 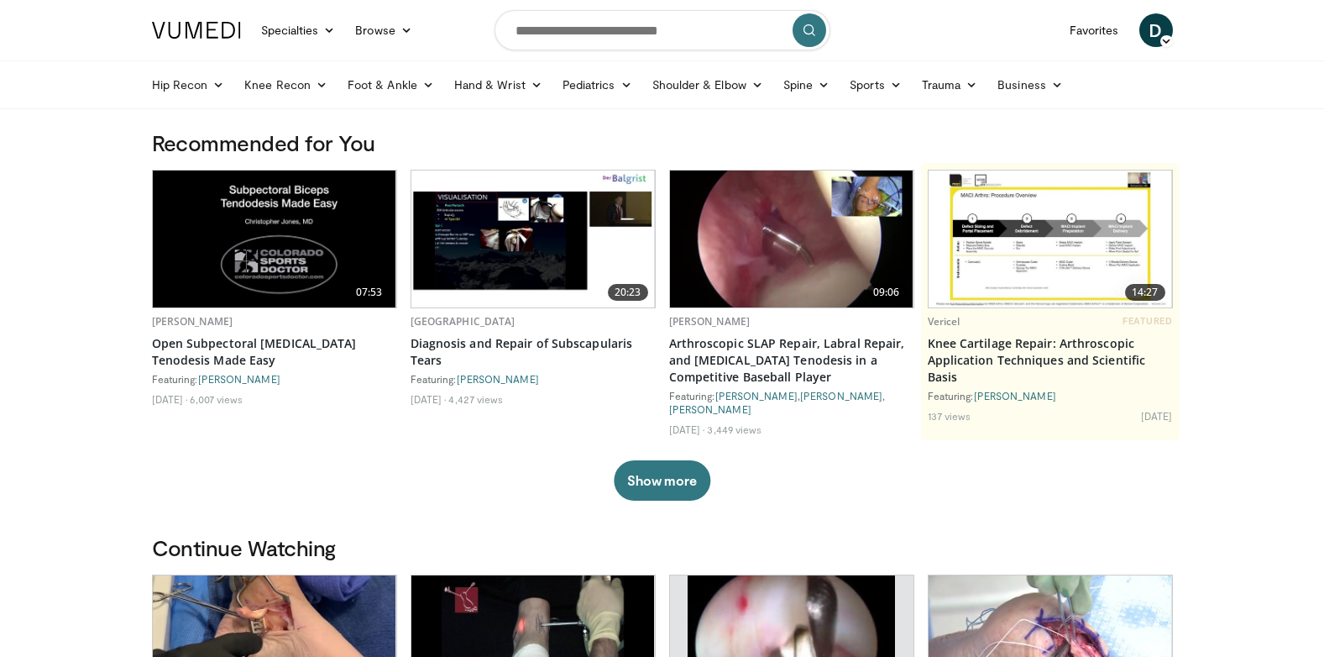 What do you see at coordinates (1156, 30) in the screenshot?
I see `a: D` at bounding box center [1156, 30].